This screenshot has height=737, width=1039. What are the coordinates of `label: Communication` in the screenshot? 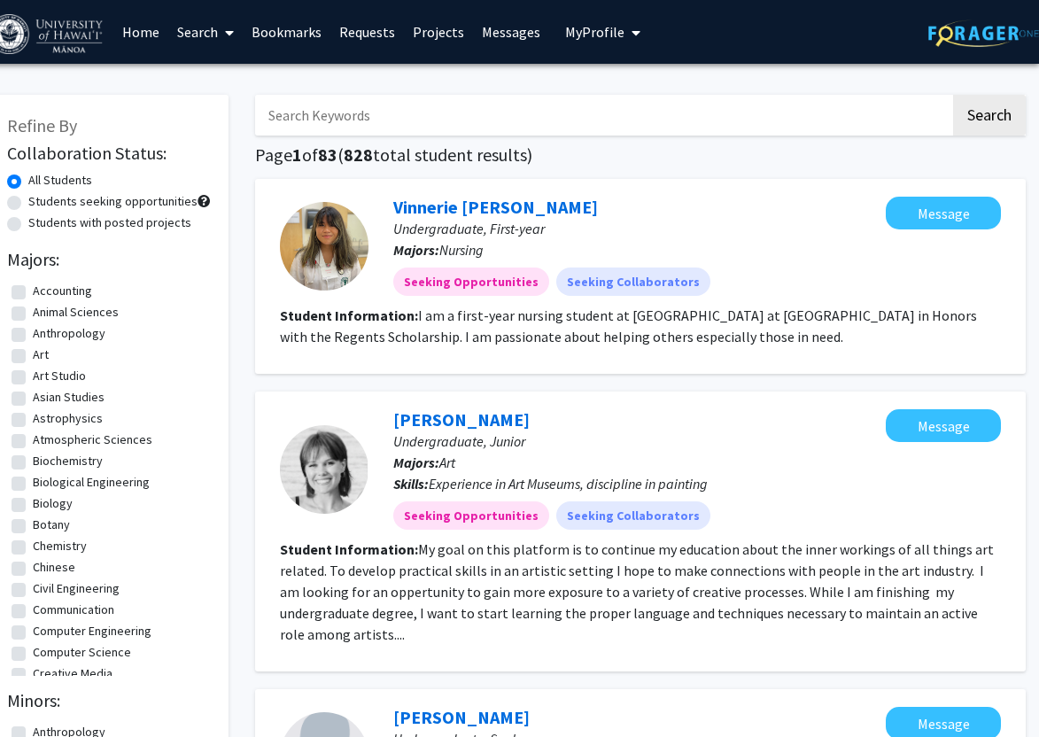 It's located at (74, 609).